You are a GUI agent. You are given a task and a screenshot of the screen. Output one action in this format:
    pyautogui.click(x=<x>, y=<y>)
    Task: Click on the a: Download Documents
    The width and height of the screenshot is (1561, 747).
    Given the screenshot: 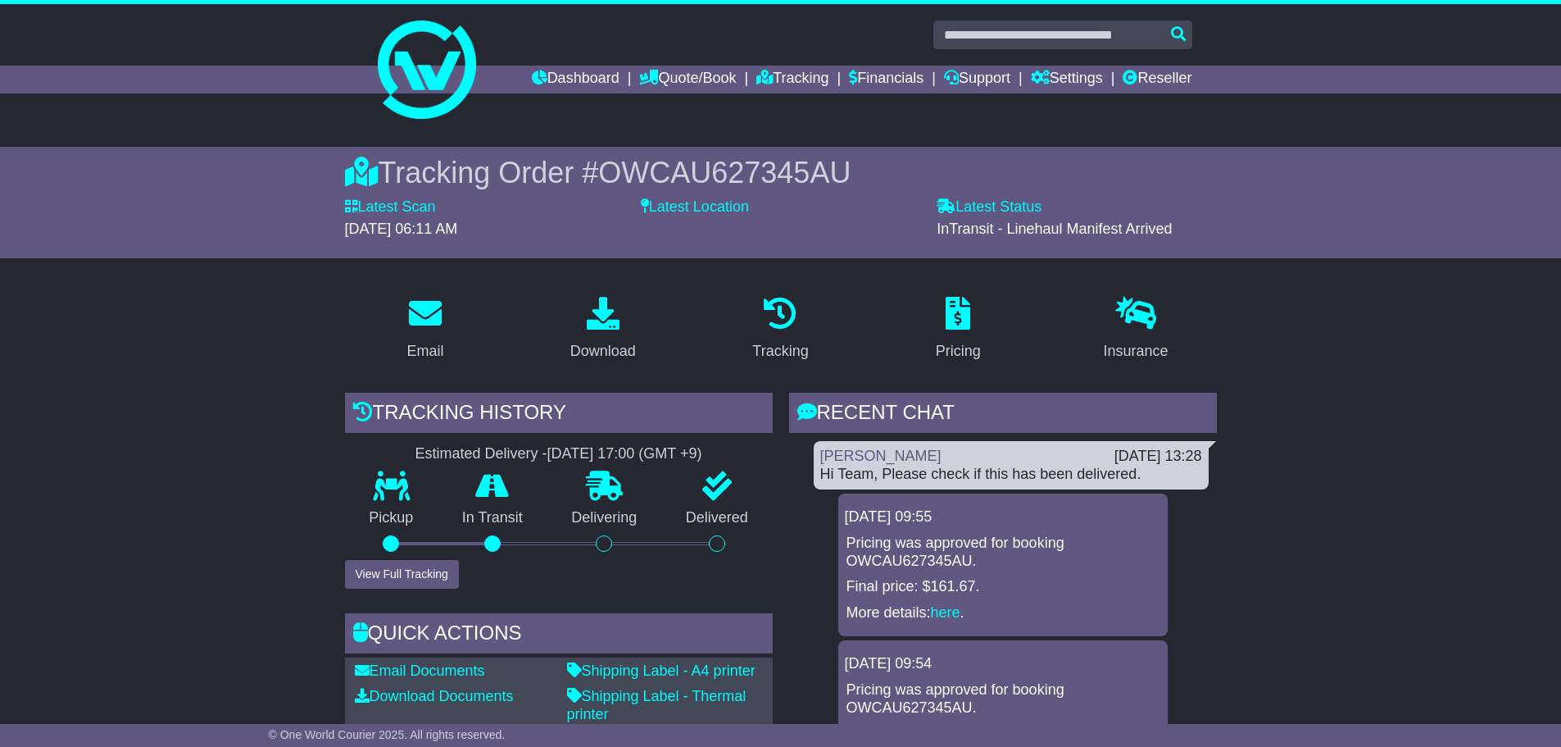 What is the action you would take?
    pyautogui.click(x=434, y=696)
    